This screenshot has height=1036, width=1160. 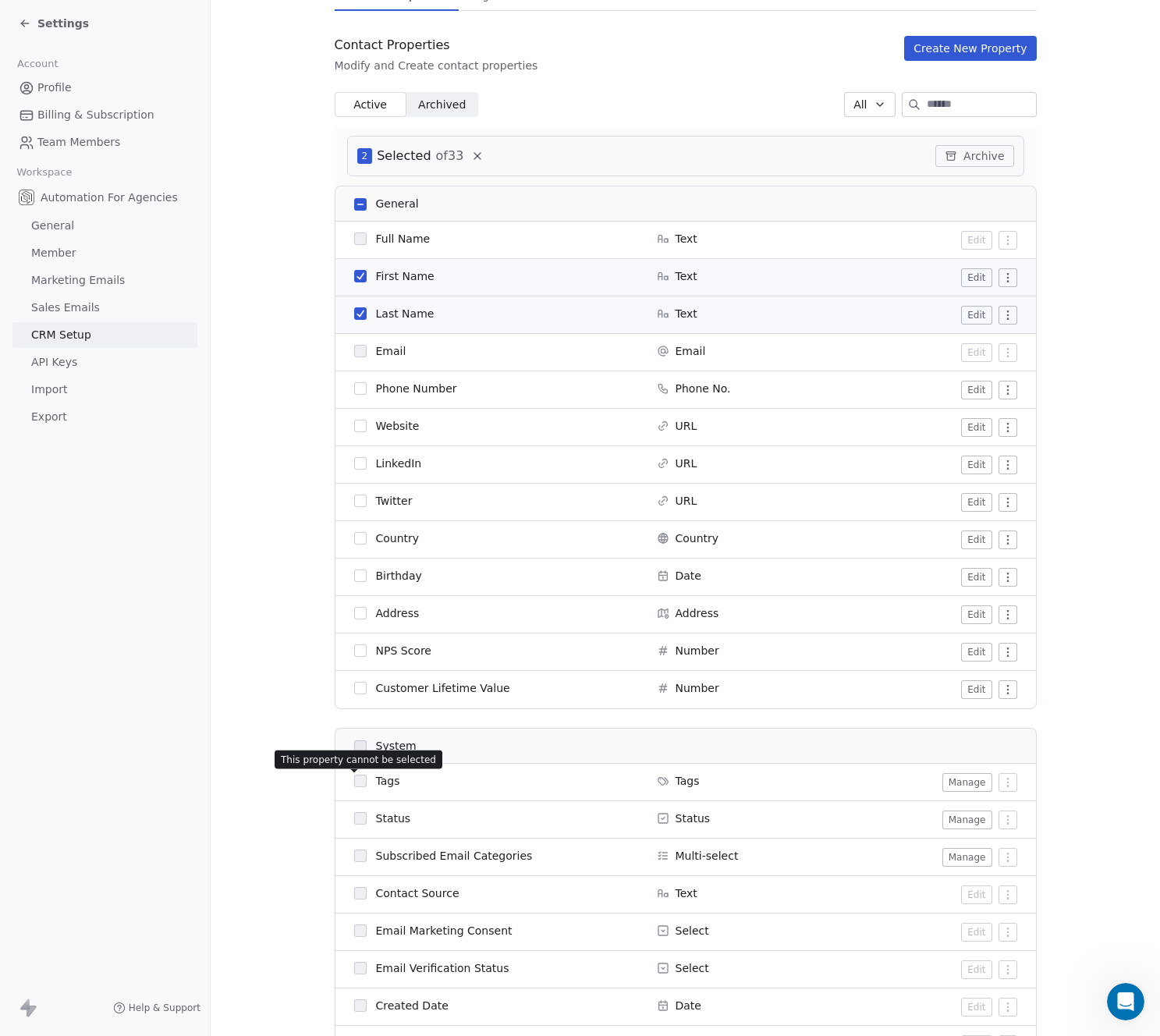 I want to click on button: Archive, so click(x=974, y=156).